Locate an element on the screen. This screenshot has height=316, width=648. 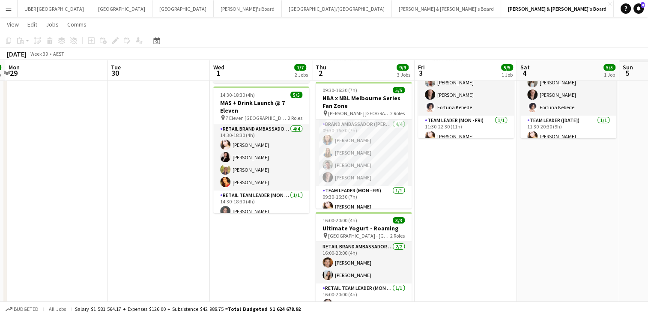
a: Comms is located at coordinates (77, 24).